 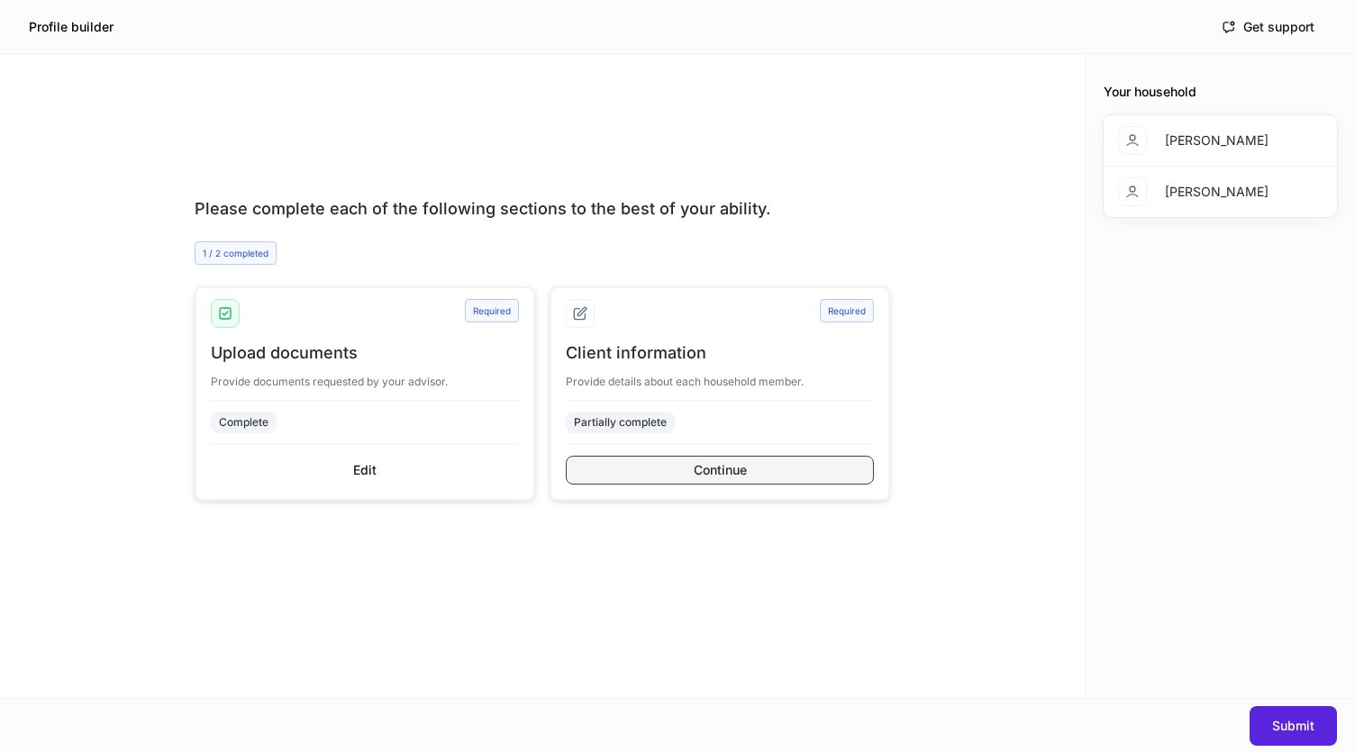 I want to click on div: Continue, so click(x=720, y=470).